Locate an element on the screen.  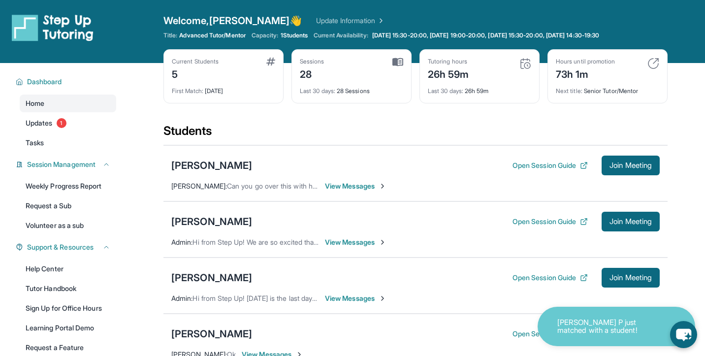
button: Session Management is located at coordinates (66, 164).